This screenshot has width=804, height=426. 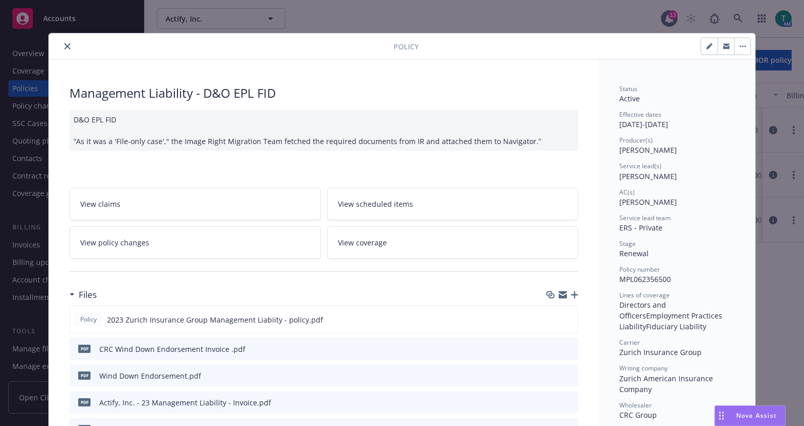 What do you see at coordinates (634, 253) in the screenshot?
I see `span: Renewal` at bounding box center [634, 253].